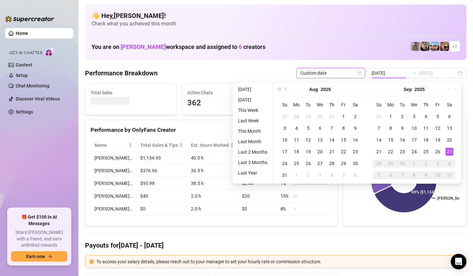 The image size is (473, 276). What do you see at coordinates (286, 89) in the screenshot?
I see `button: Previous month (PageUp)` at bounding box center [286, 89].